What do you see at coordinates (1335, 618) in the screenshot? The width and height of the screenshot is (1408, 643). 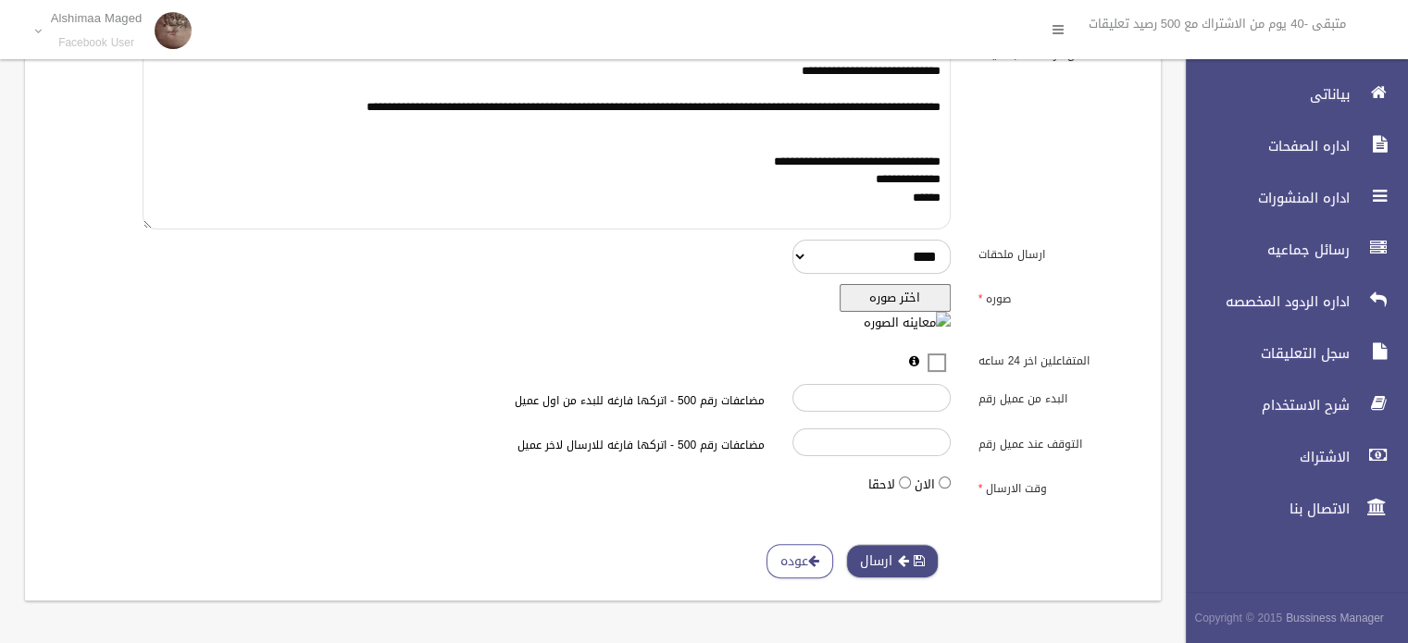 I see `strong: Bussiness Manager` at bounding box center [1335, 618].